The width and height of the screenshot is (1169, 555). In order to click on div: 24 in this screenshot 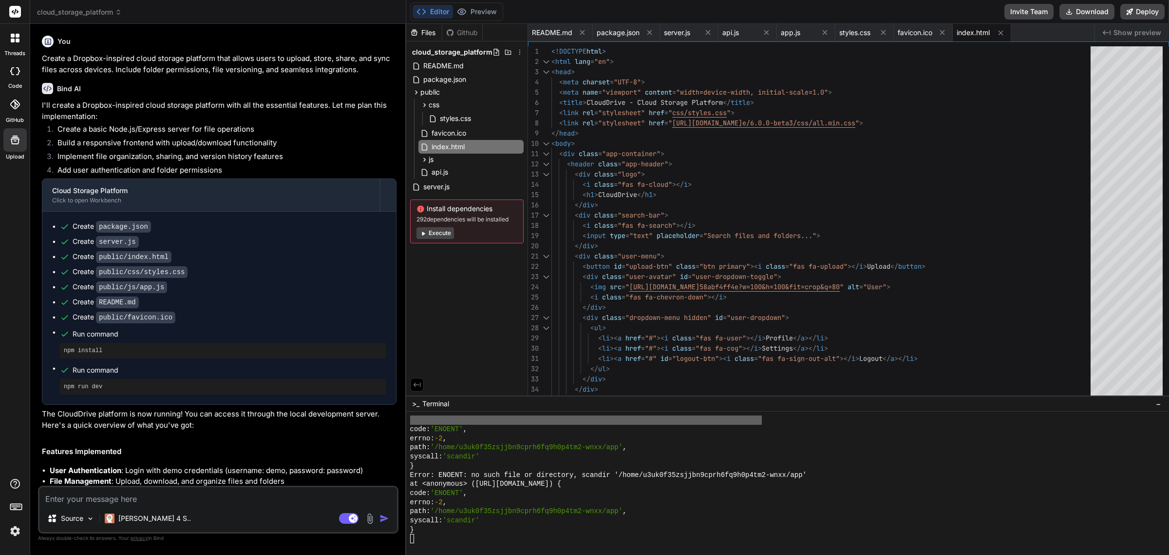, I will do `click(534, 287)`.